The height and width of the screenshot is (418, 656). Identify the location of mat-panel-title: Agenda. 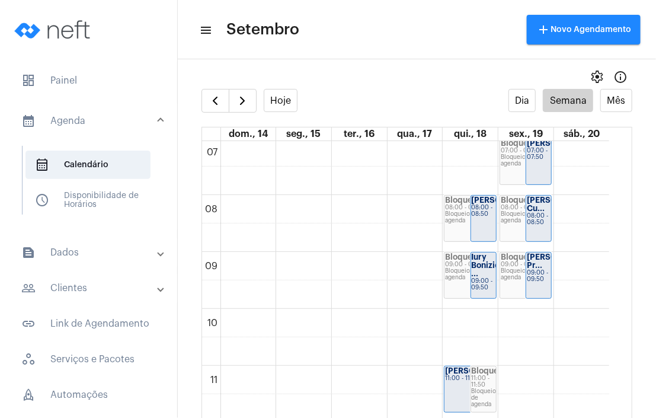
(90, 121).